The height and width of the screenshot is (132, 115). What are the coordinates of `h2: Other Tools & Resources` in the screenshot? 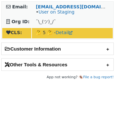 It's located at (57, 65).